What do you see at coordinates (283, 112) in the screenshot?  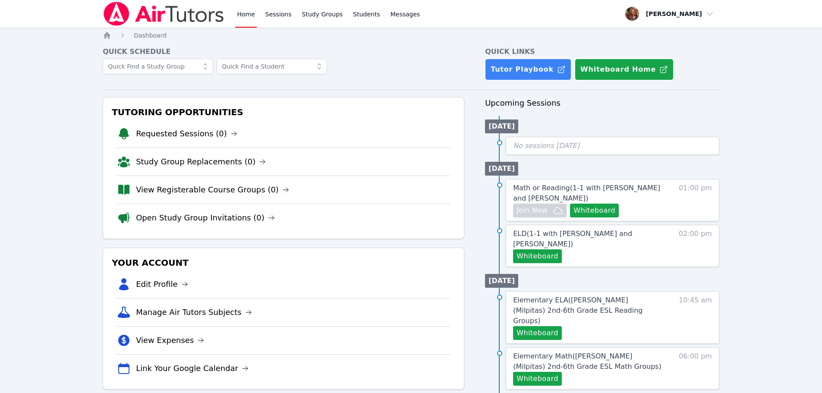 I see `h3: Tutoring Opportunities` at bounding box center [283, 112].